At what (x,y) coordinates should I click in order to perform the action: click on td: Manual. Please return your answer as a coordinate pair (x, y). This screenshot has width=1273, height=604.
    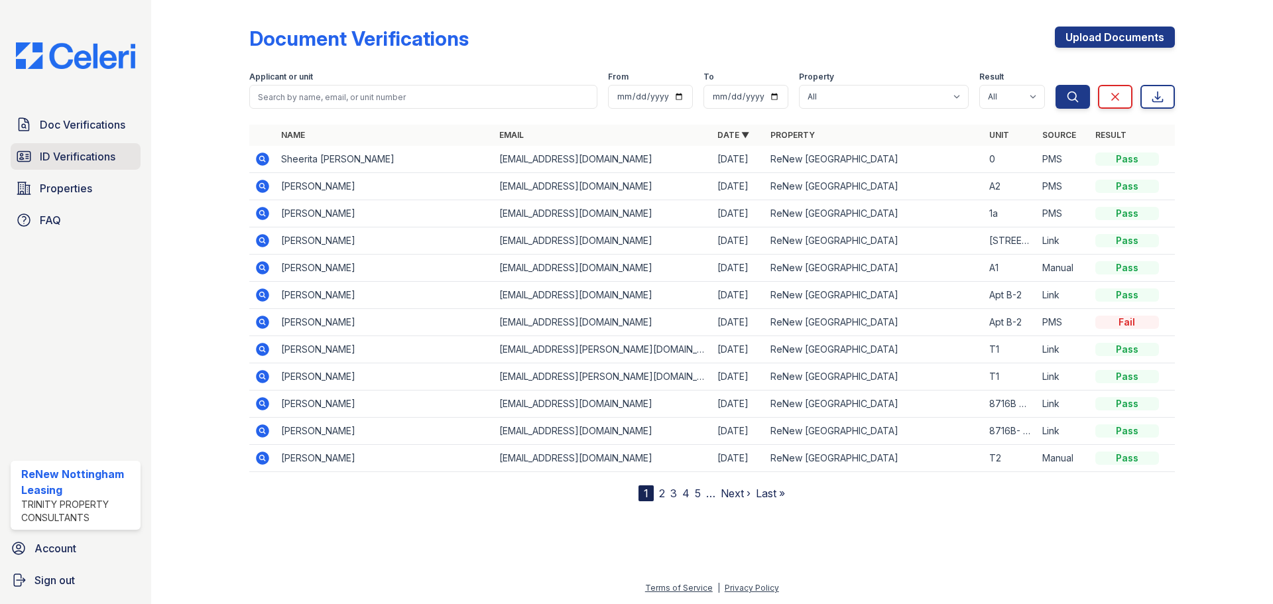
    Looking at the image, I should click on (1063, 268).